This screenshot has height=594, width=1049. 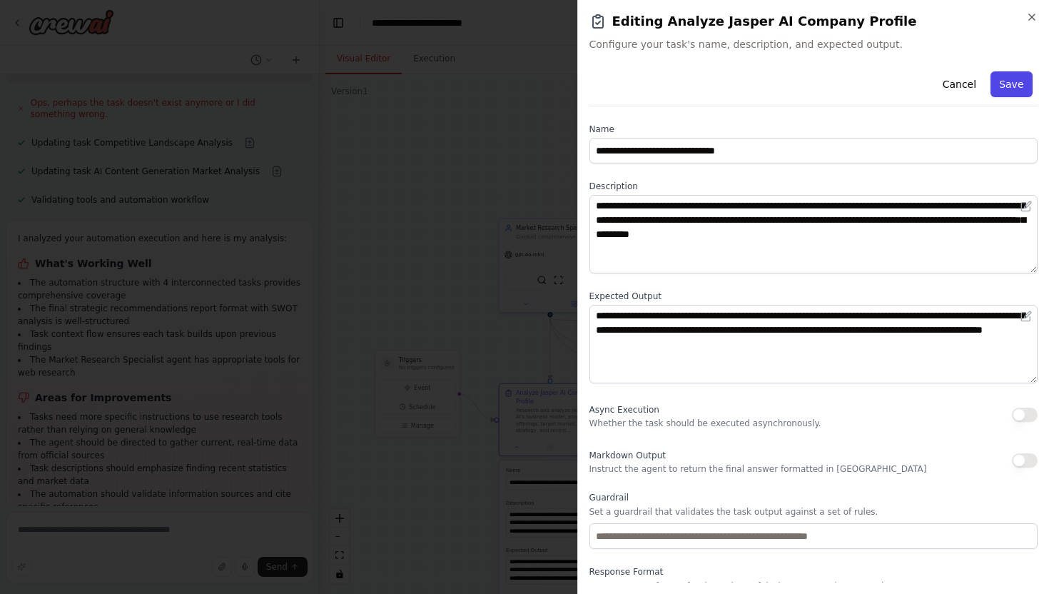 What do you see at coordinates (624, 410) in the screenshot?
I see `span: Async Execution` at bounding box center [624, 410].